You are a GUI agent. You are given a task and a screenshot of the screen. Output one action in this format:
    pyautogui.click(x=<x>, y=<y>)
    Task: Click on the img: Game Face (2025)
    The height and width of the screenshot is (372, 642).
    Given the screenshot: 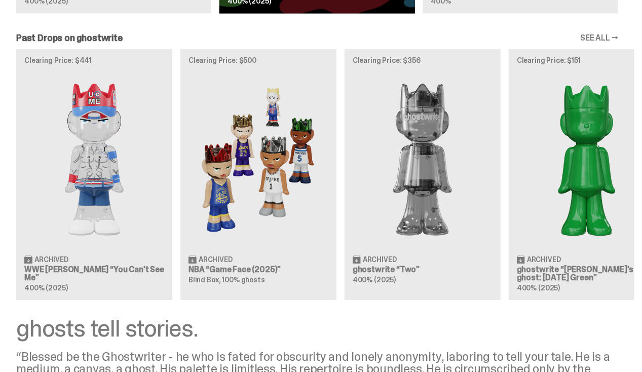 What is the action you would take?
    pyautogui.click(x=258, y=159)
    